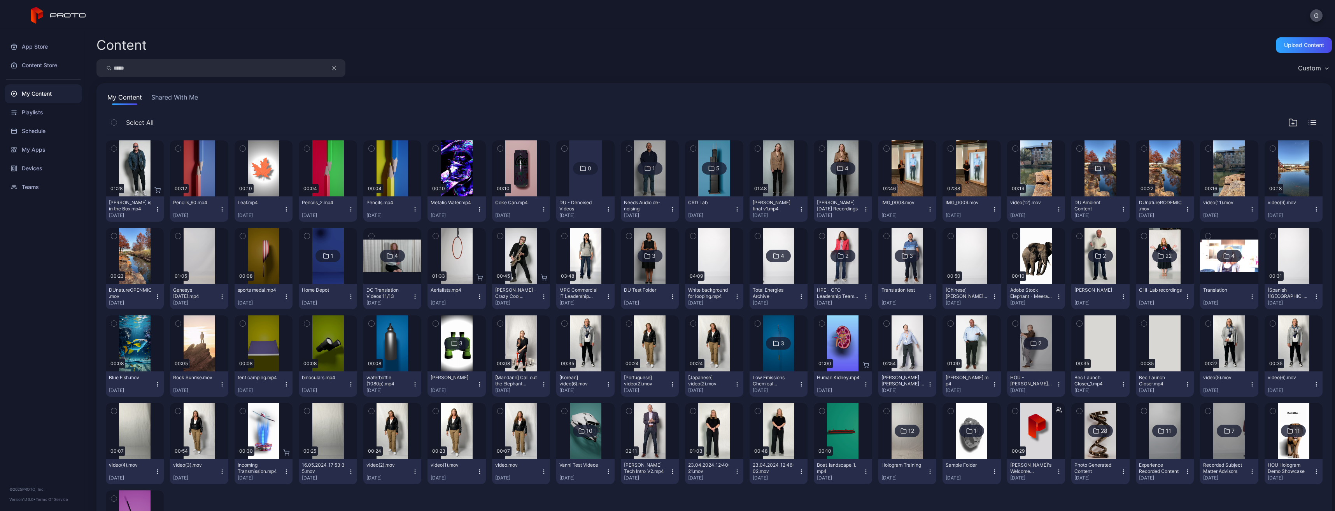  I want to click on div: [Portuguese] video(2).mov, so click(645, 381).